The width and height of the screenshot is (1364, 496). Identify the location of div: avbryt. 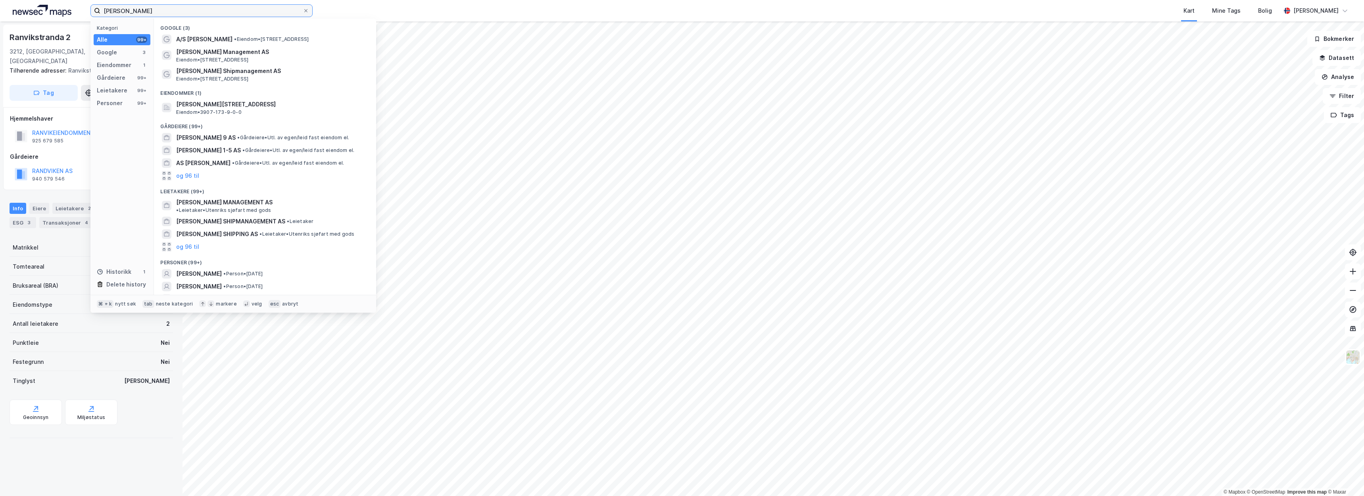
(290, 304).